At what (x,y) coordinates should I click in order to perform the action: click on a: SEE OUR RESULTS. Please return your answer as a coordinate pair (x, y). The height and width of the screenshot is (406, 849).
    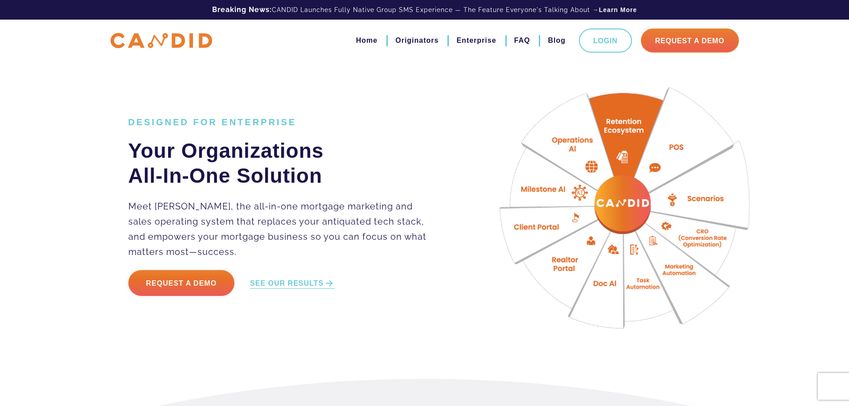
    Looking at the image, I should click on (292, 284).